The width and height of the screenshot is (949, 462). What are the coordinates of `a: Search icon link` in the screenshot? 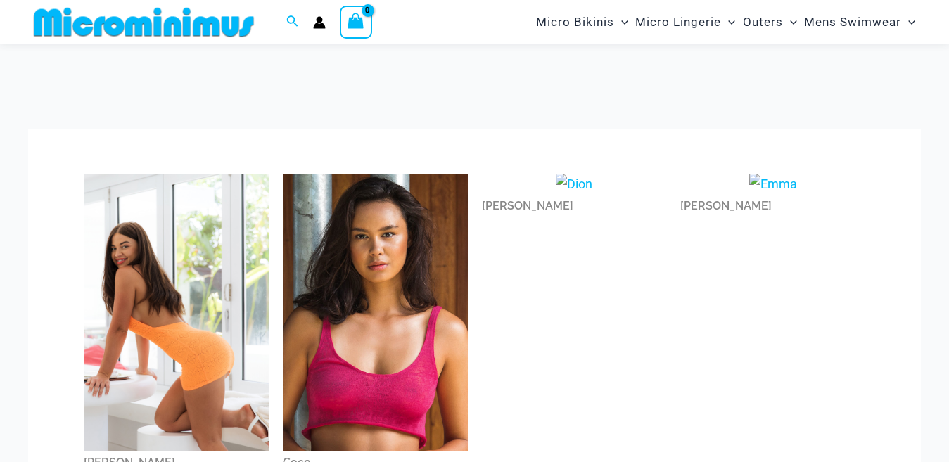 It's located at (293, 22).